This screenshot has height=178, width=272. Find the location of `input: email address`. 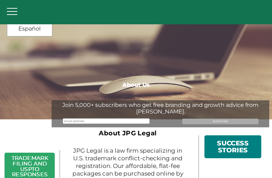

input: email address is located at coordinates (106, 121).